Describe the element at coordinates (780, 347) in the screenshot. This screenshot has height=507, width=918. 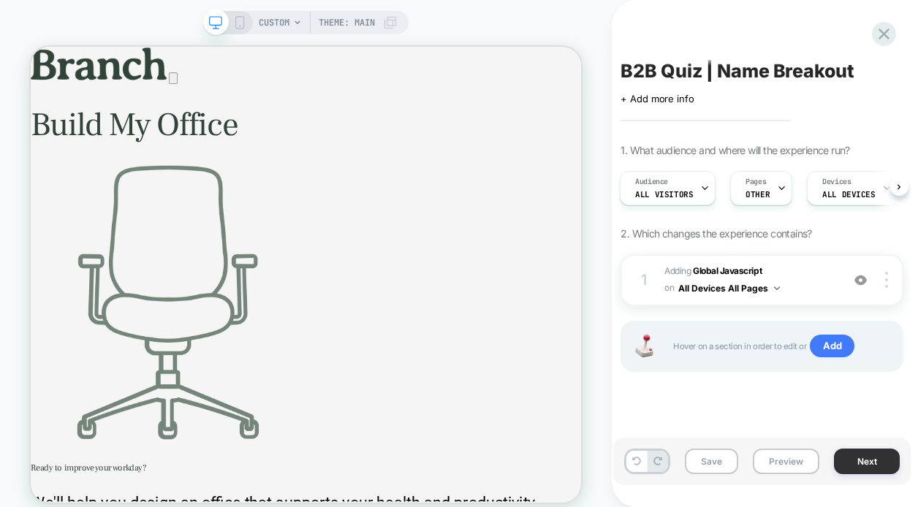
I see `span: Hover on a section in order to edit or` at that location.